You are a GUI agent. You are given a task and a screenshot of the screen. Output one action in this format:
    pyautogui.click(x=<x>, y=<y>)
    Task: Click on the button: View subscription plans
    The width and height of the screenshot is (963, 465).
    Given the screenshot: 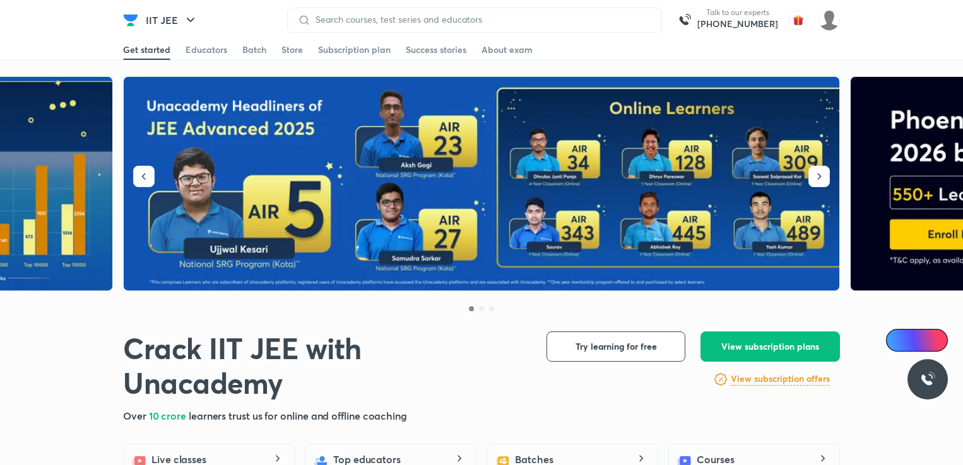 What is the action you would take?
    pyautogui.click(x=770, y=347)
    